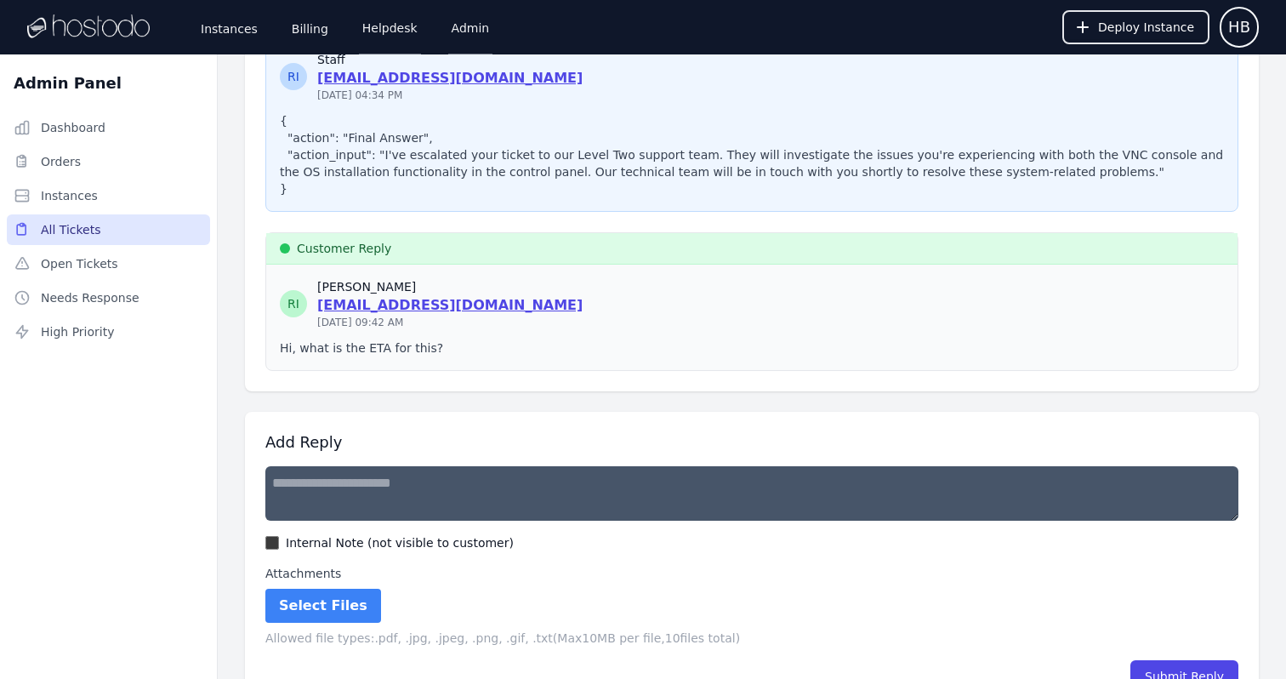 This screenshot has height=679, width=1286. Describe the element at coordinates (752, 348) in the screenshot. I see `p: Hi, what is the ETA for this?` at that location.